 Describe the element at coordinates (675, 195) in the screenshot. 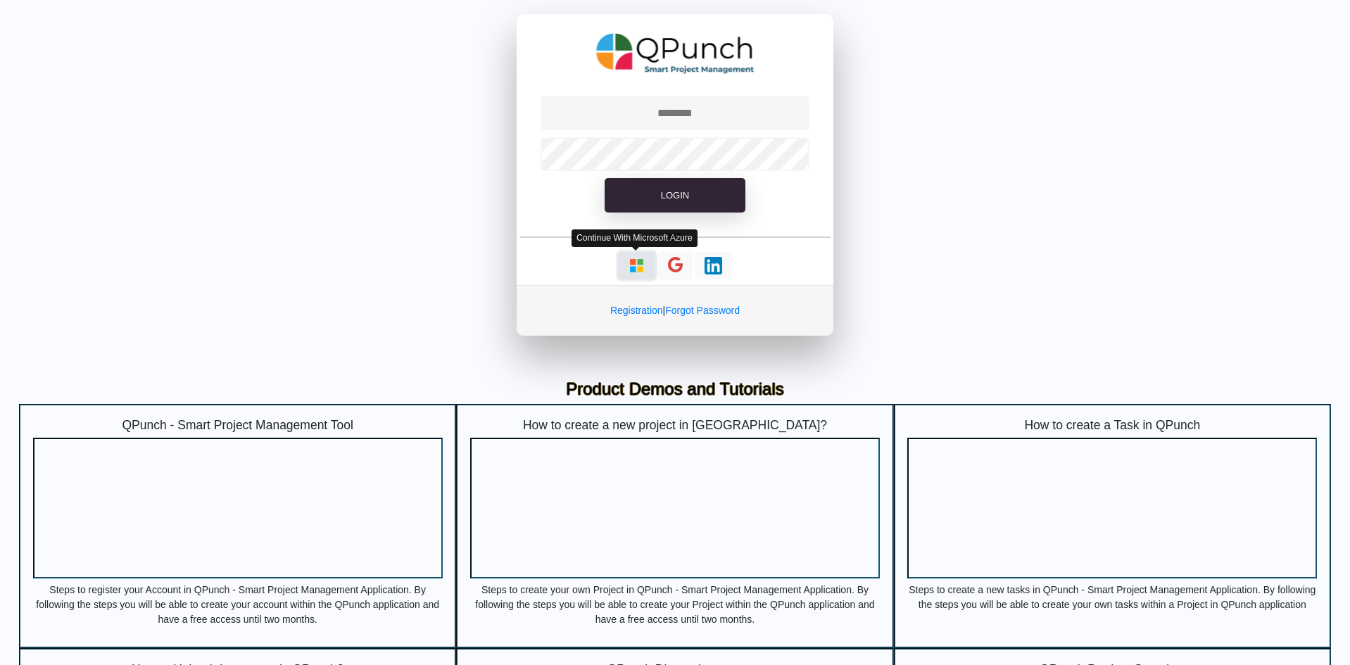

I see `span: Login` at that location.